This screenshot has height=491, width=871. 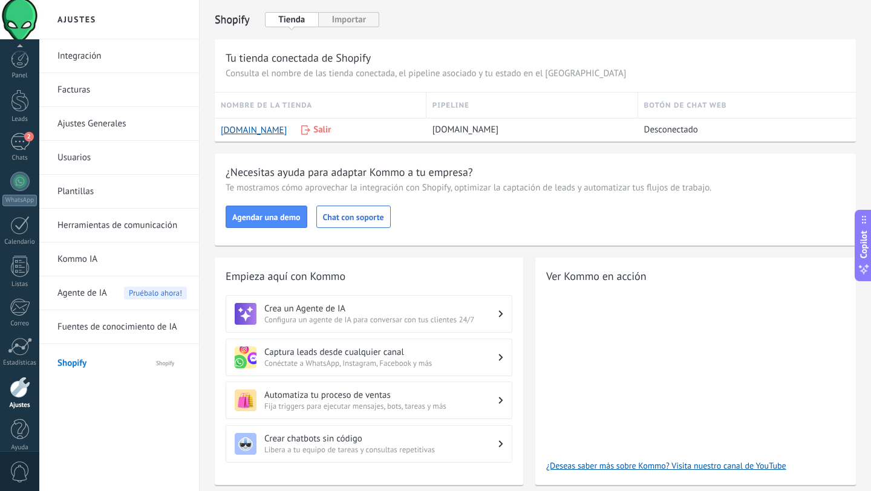 I want to click on h3: Pipeline, so click(x=450, y=105).